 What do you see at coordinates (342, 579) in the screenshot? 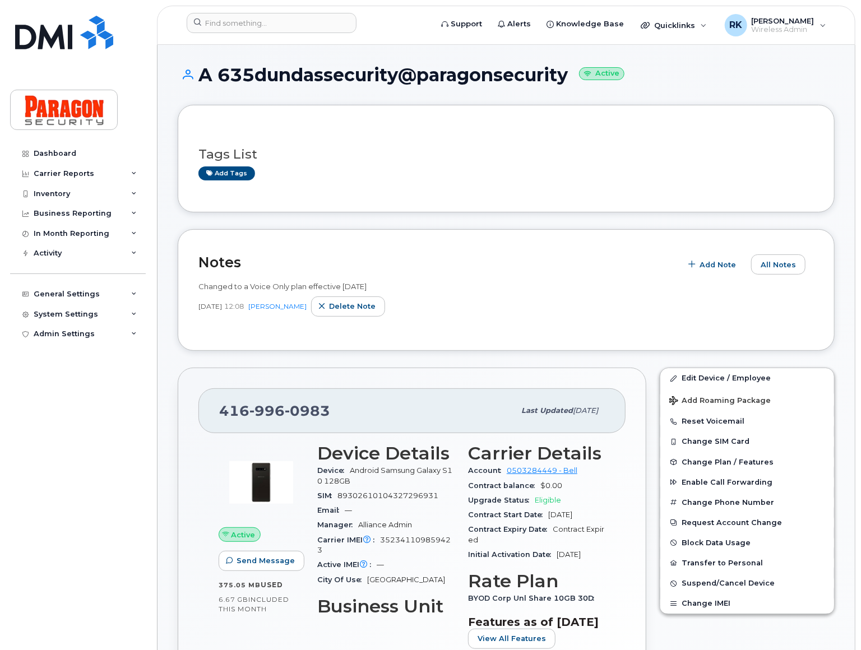
I see `span: City Of Use` at bounding box center [342, 579].